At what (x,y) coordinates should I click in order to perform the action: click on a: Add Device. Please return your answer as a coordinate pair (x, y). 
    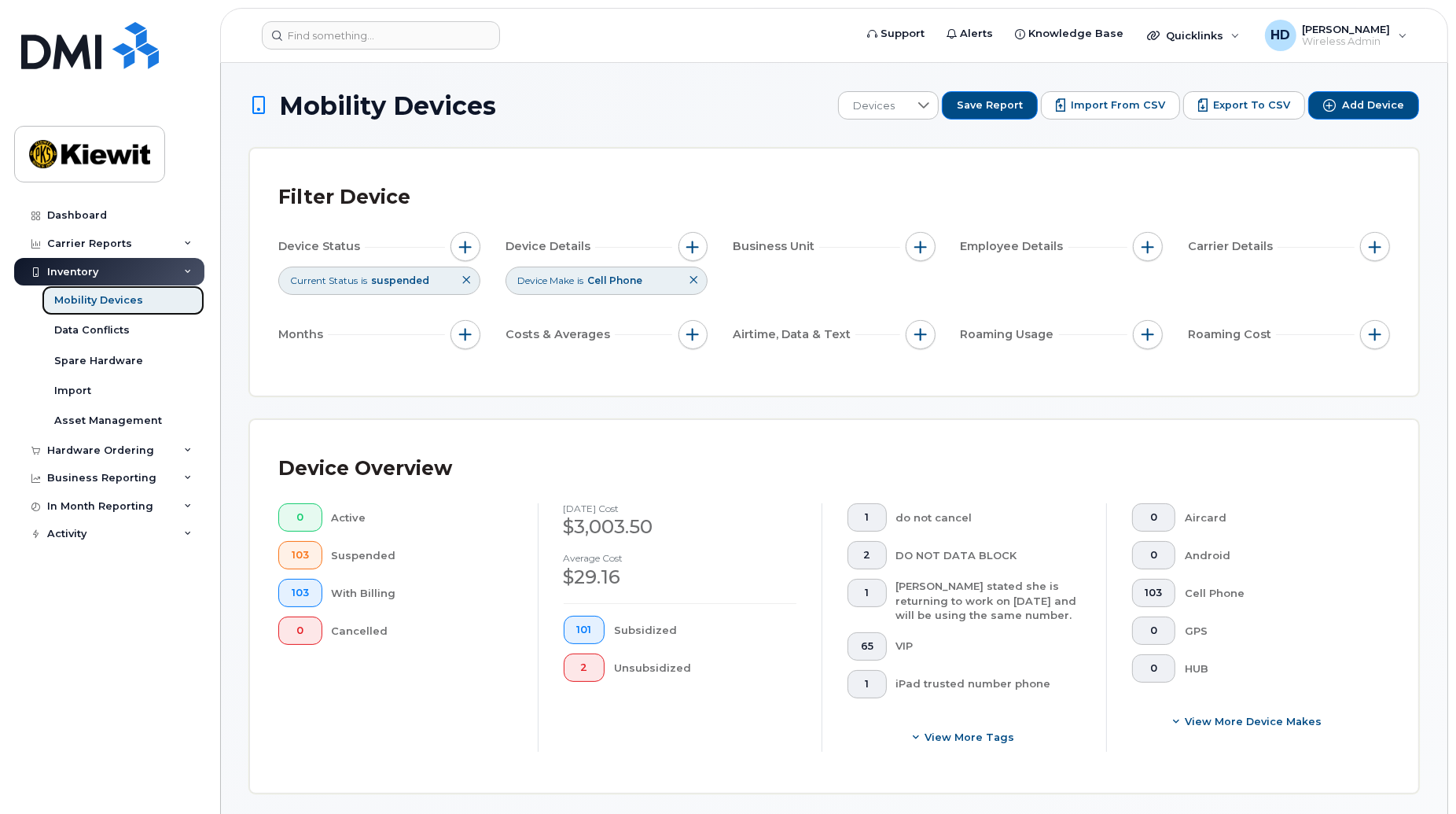
    Looking at the image, I should click on (1364, 105).